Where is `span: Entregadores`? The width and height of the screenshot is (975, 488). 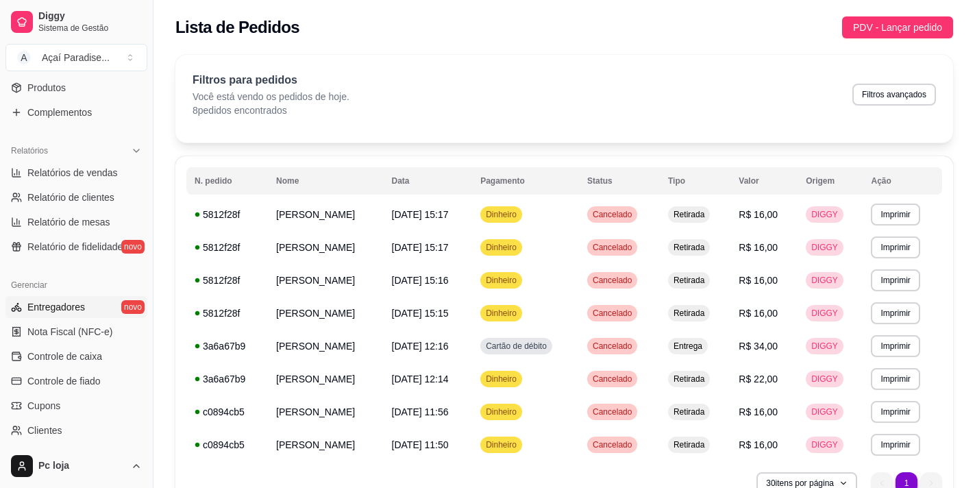
span: Entregadores is located at coordinates (56, 307).